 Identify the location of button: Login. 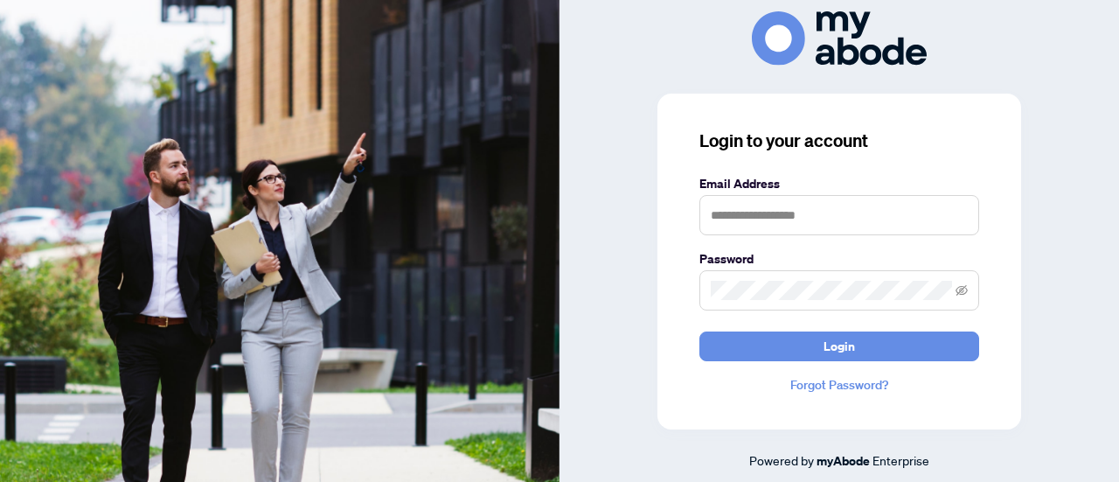
(839, 346).